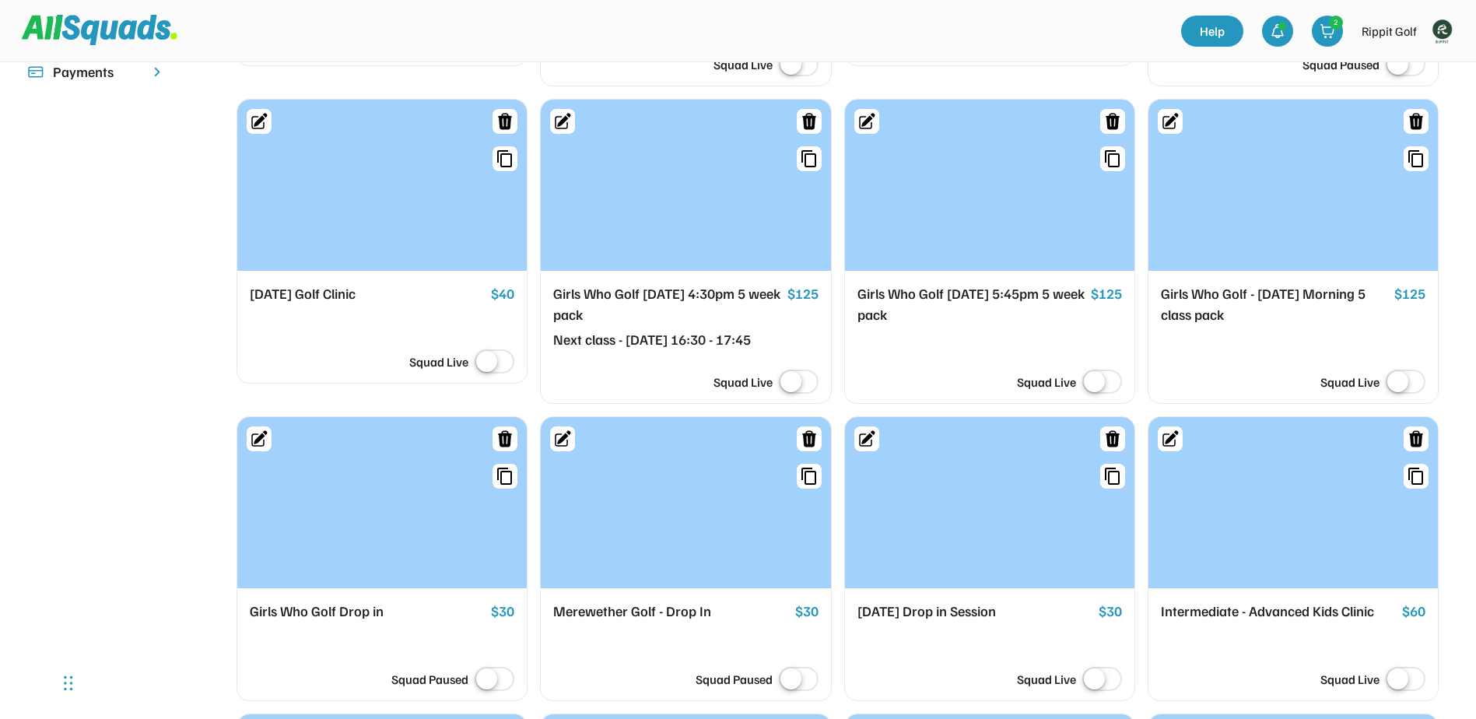 The height and width of the screenshot is (719, 1476). I want to click on div: $60, so click(1414, 612).